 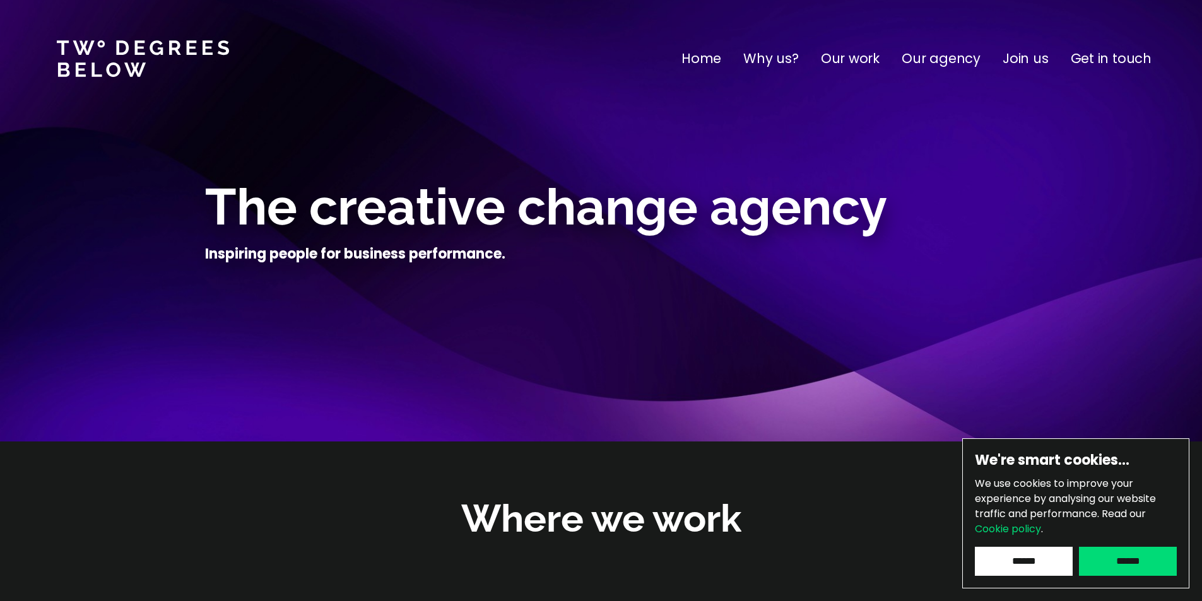 What do you see at coordinates (1111, 59) in the screenshot?
I see `a: Get in touch` at bounding box center [1111, 59].